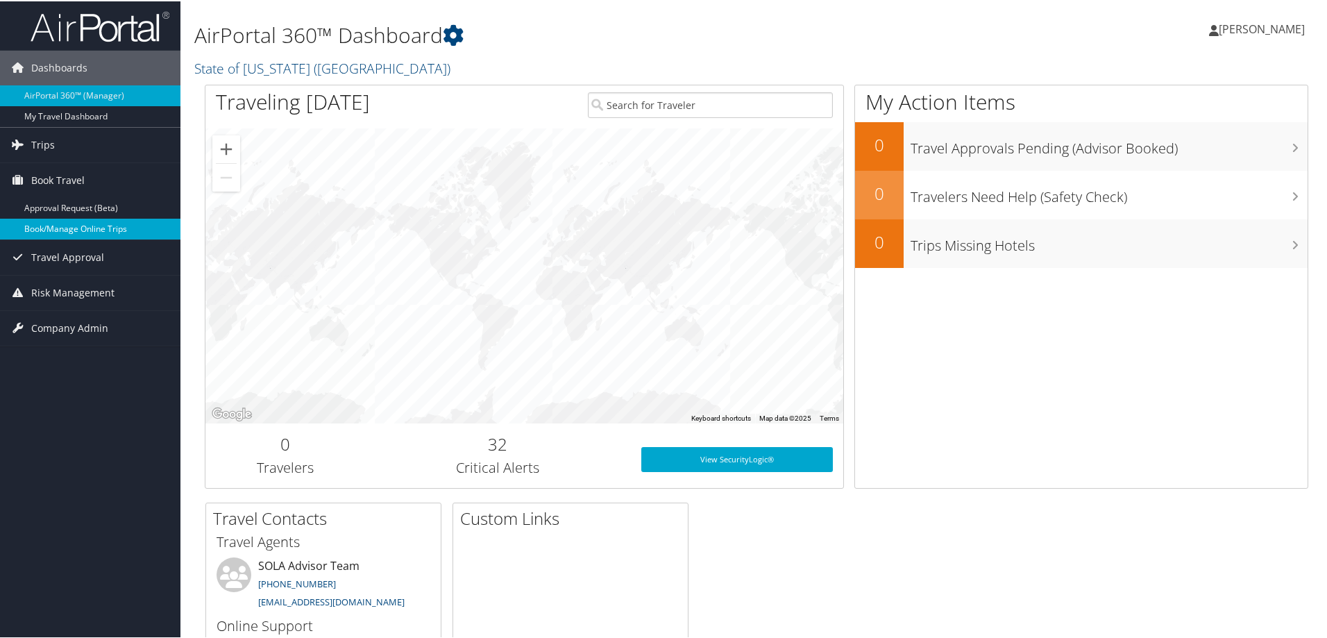  Describe the element at coordinates (498, 443) in the screenshot. I see `h2: 32` at that location.